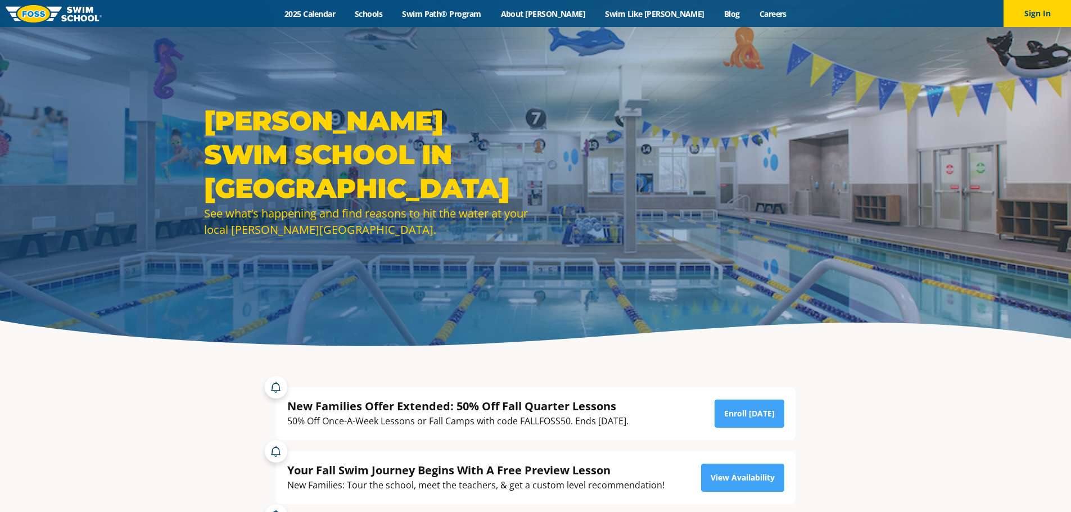 The width and height of the screenshot is (1071, 512). What do you see at coordinates (743, 478) in the screenshot?
I see `a: View Availability` at bounding box center [743, 478].